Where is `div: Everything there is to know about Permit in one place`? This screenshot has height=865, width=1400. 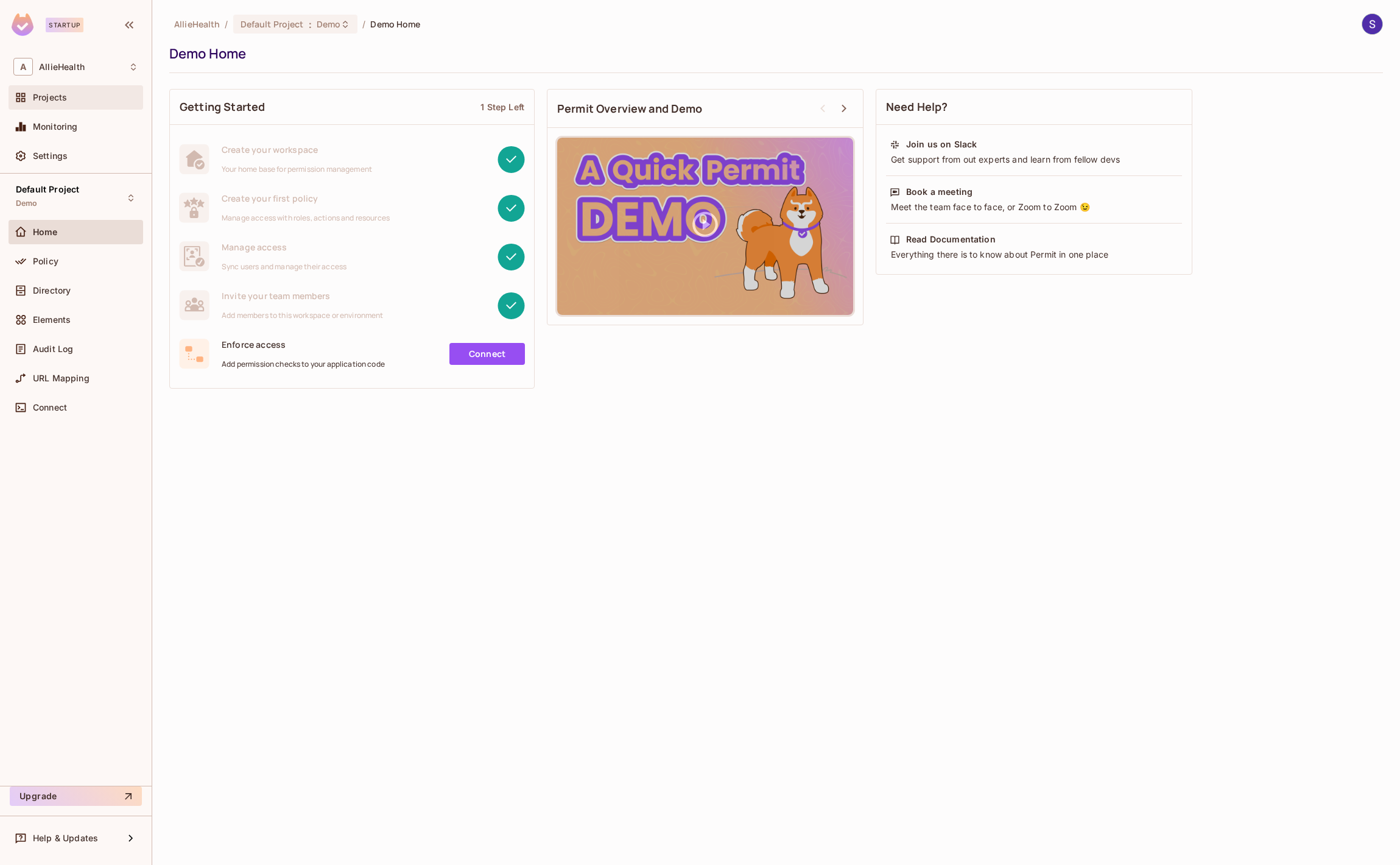
div: Everything there is to know about Permit in one place is located at coordinates (1033, 255).